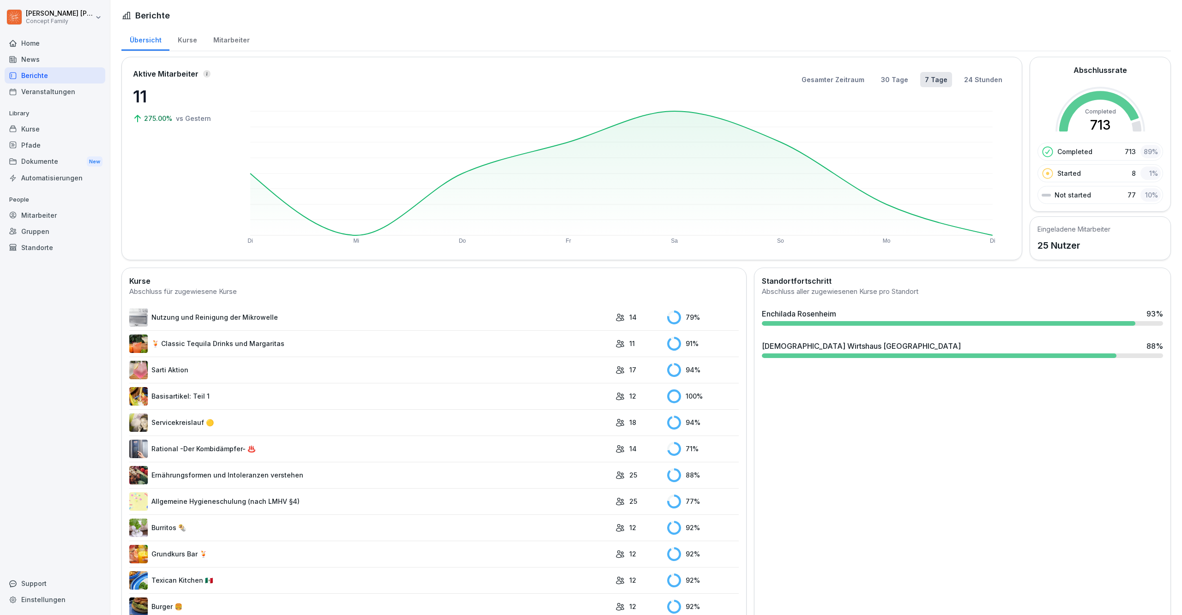  Describe the element at coordinates (55, 75) in the screenshot. I see `a: Berichte` at that location.